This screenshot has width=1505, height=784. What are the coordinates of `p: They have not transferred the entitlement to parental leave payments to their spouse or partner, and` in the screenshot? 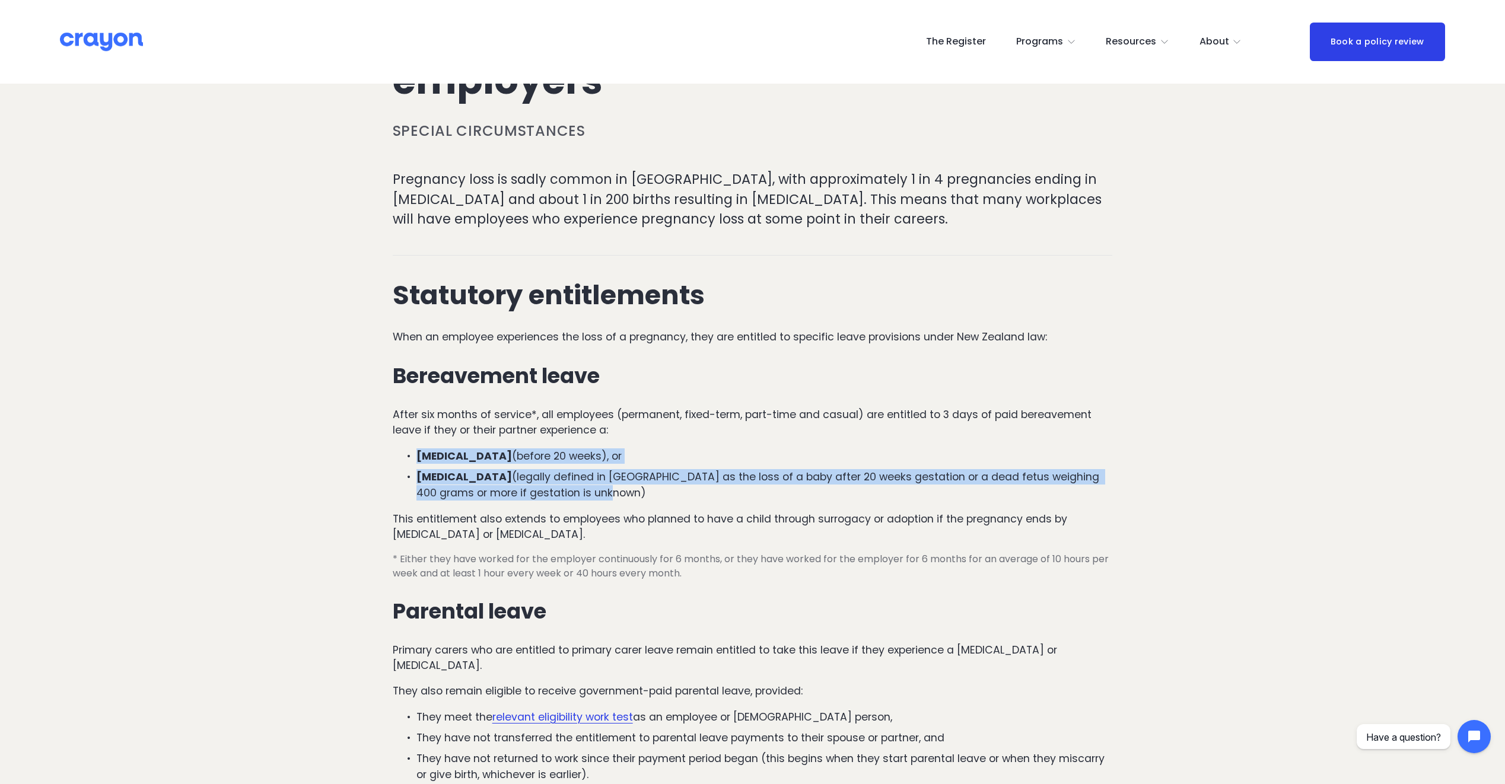 It's located at (765, 738).